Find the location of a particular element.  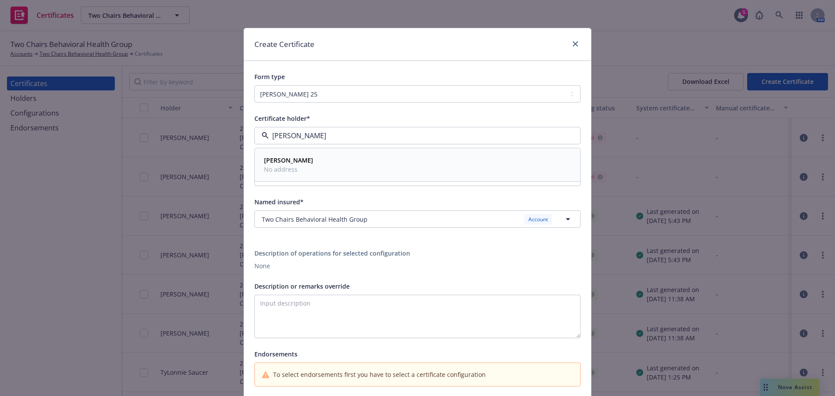

span: Certificate holder* is located at coordinates (282, 118).